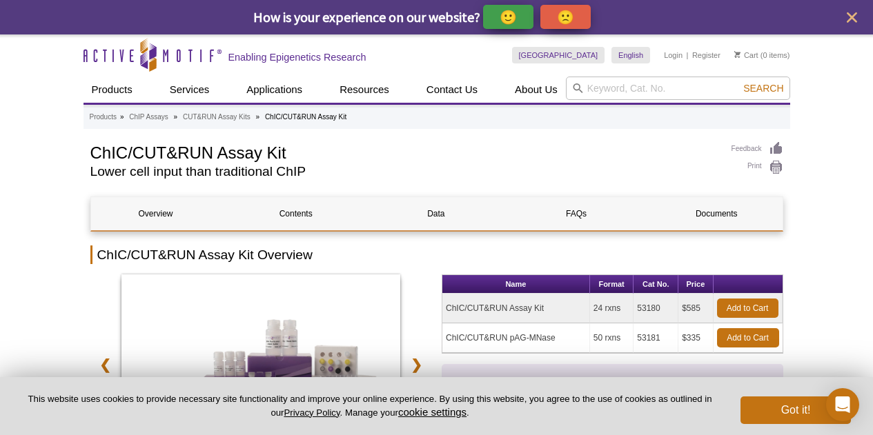 This screenshot has height=435, width=873. What do you see at coordinates (576, 214) in the screenshot?
I see `a: FAQs` at bounding box center [576, 214].